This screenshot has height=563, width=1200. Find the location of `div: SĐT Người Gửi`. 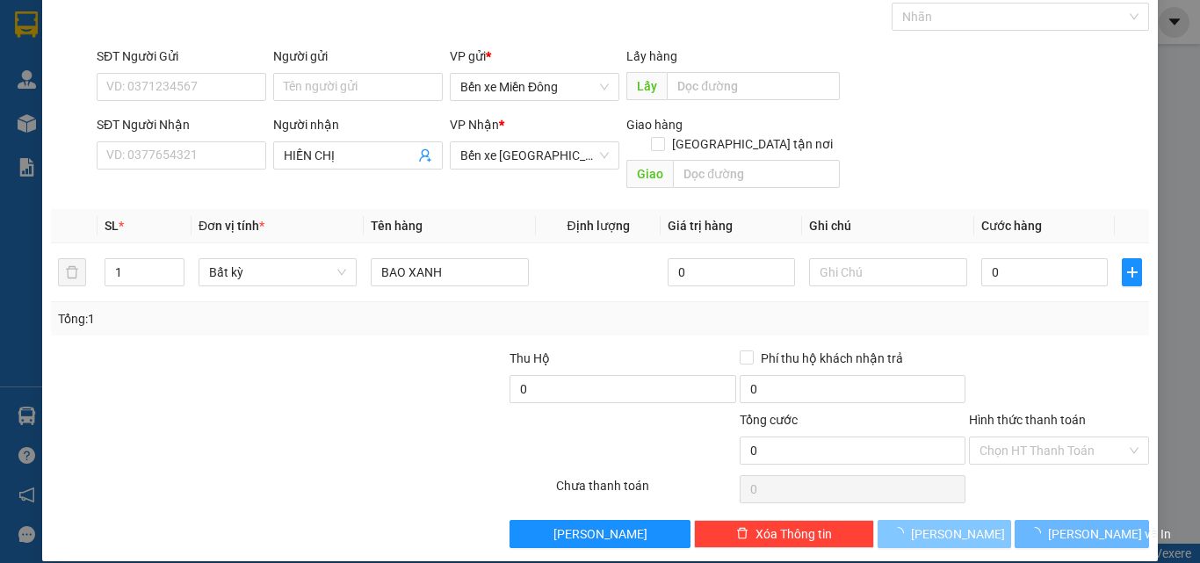

div: SĐT Người Gửi is located at coordinates (181, 56).